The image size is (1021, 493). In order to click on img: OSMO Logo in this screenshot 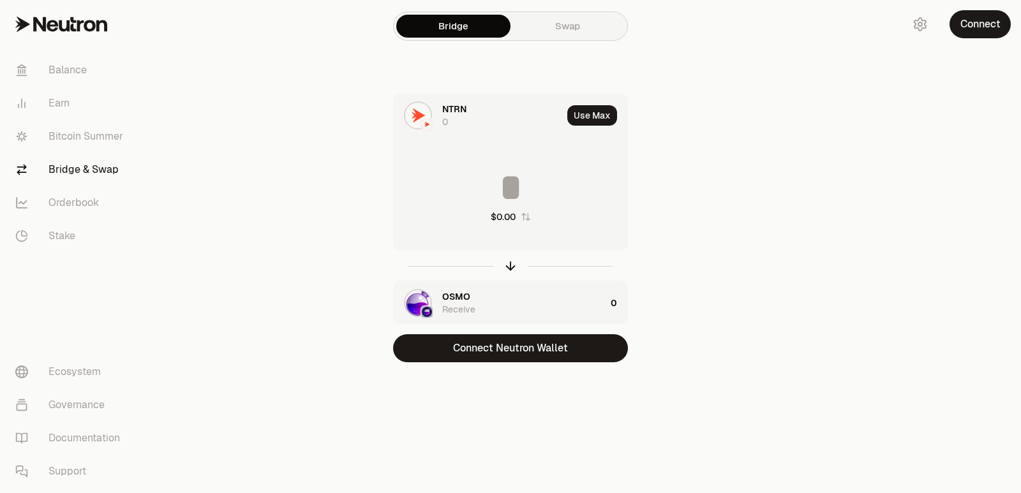, I will do `click(418, 303)`.